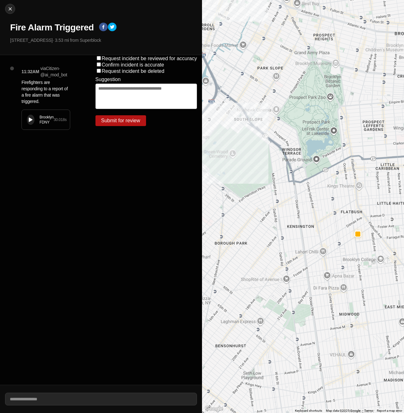  I want to click on a: Terms (opens in new tab), so click(369, 410).